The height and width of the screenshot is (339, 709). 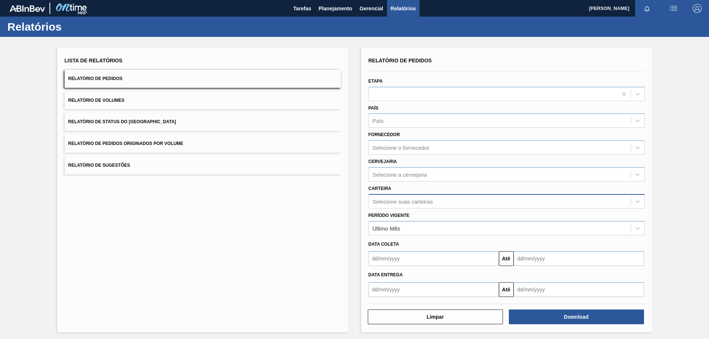 What do you see at coordinates (73, 27) in the screenshot?
I see `h1: Relatórios` at bounding box center [73, 27].